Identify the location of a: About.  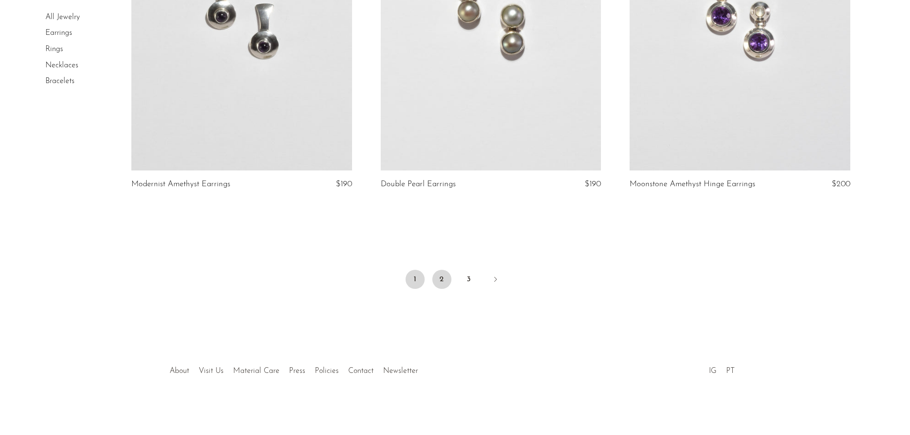
(179, 371).